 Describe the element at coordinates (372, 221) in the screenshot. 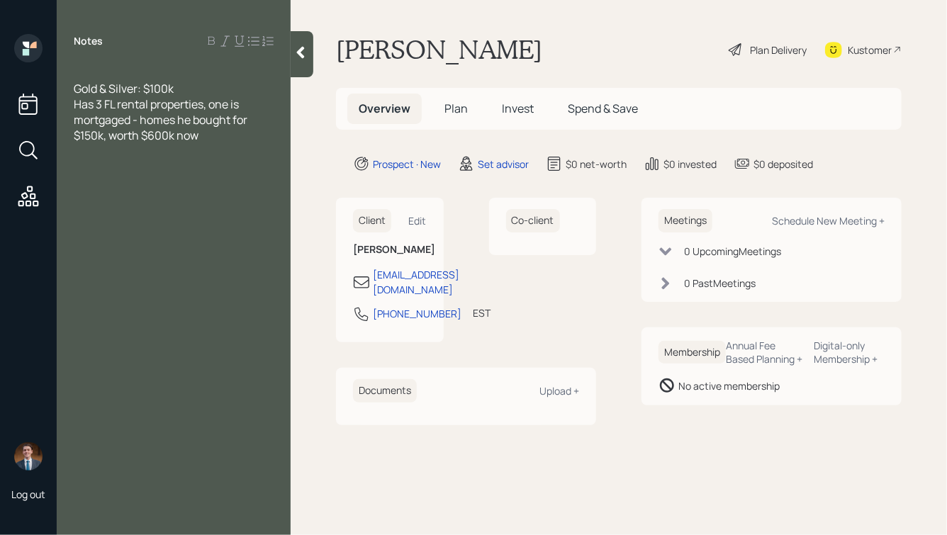

I see `h6: Client` at that location.